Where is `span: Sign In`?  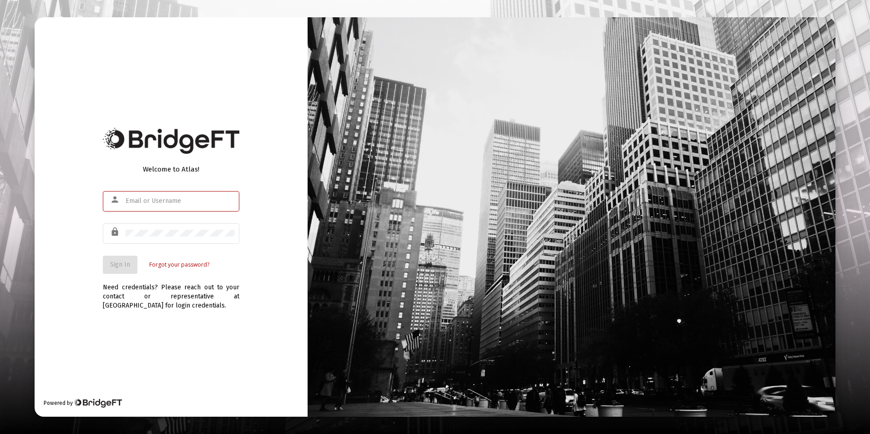 span: Sign In is located at coordinates (120, 264).